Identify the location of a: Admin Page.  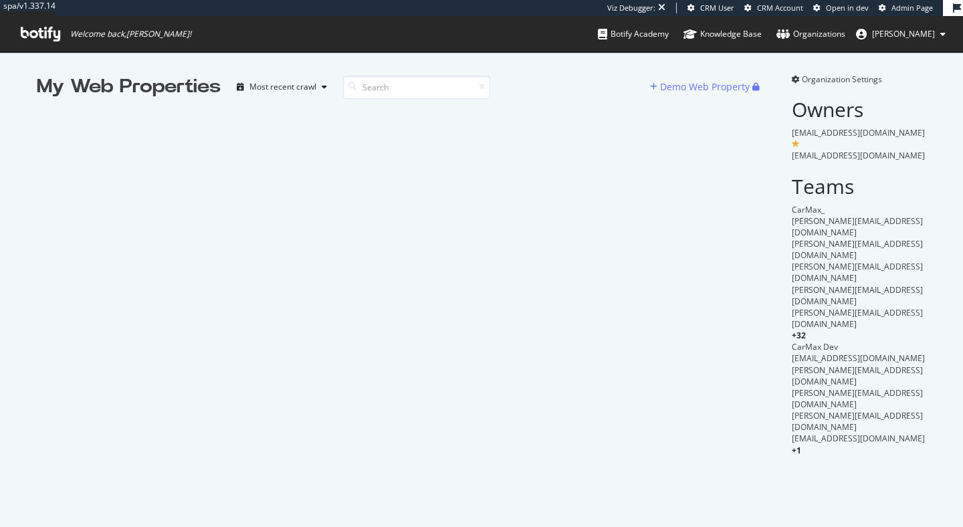
(906, 8).